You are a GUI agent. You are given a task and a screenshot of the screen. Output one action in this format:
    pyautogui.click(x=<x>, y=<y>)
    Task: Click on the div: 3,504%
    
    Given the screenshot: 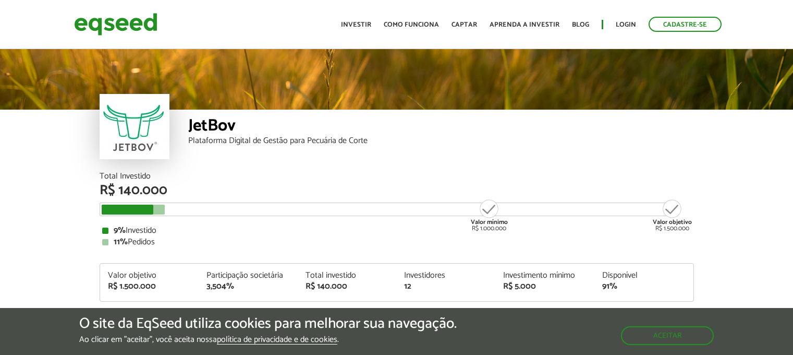 What is the action you would take?
    pyautogui.click(x=248, y=286)
    